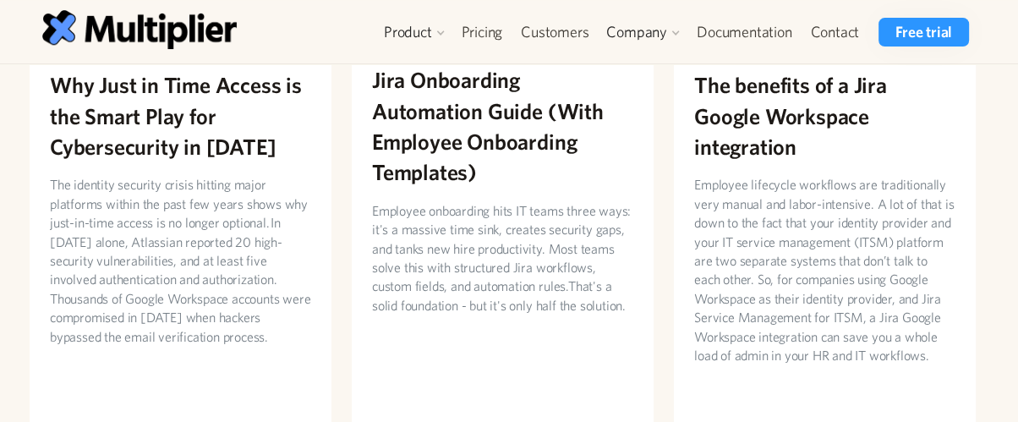 The width and height of the screenshot is (1018, 422). What do you see at coordinates (744, 32) in the screenshot?
I see `a: Documentation` at bounding box center [744, 32].